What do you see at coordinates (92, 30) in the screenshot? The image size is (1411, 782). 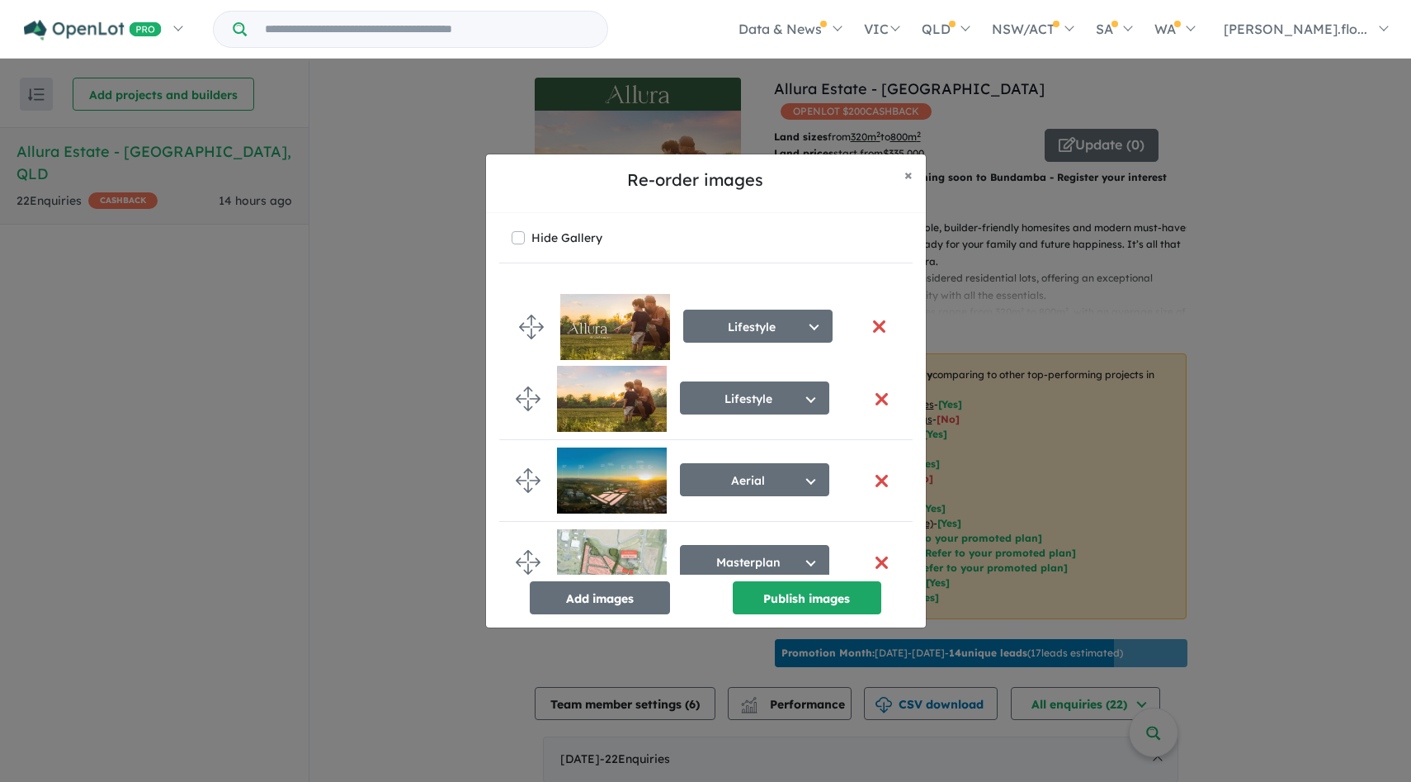 I see `img: Openlot PRO Logo White` at bounding box center [92, 30].